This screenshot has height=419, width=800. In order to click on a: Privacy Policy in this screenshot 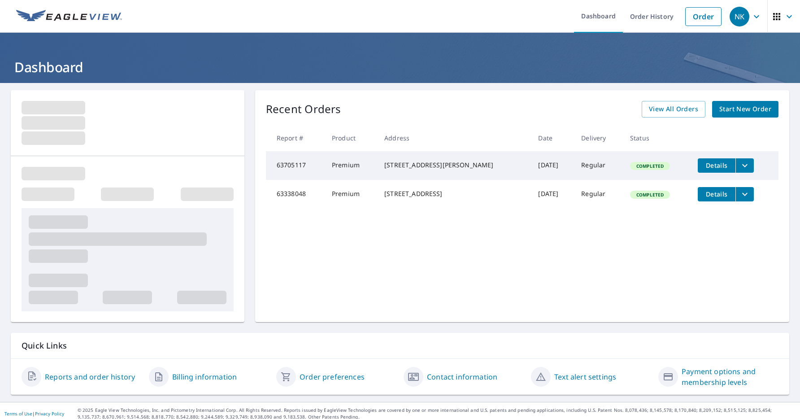, I will do `click(49, 413)`.